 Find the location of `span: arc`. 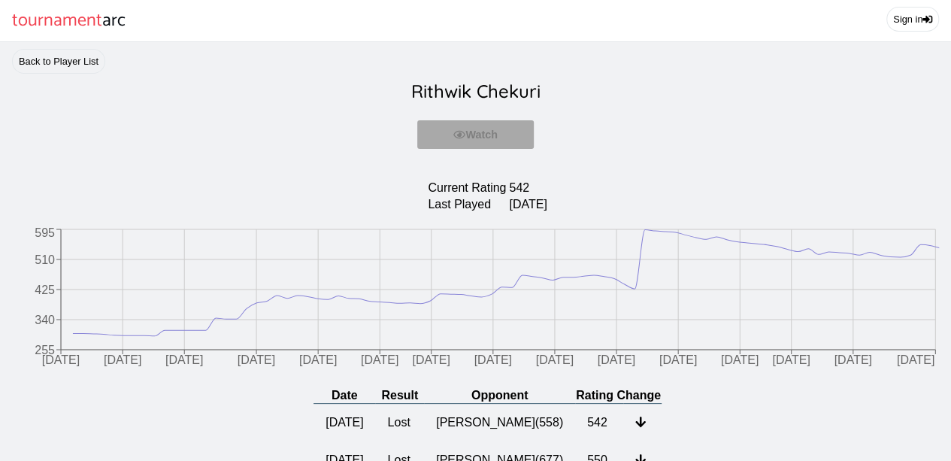

span: arc is located at coordinates (113, 20).